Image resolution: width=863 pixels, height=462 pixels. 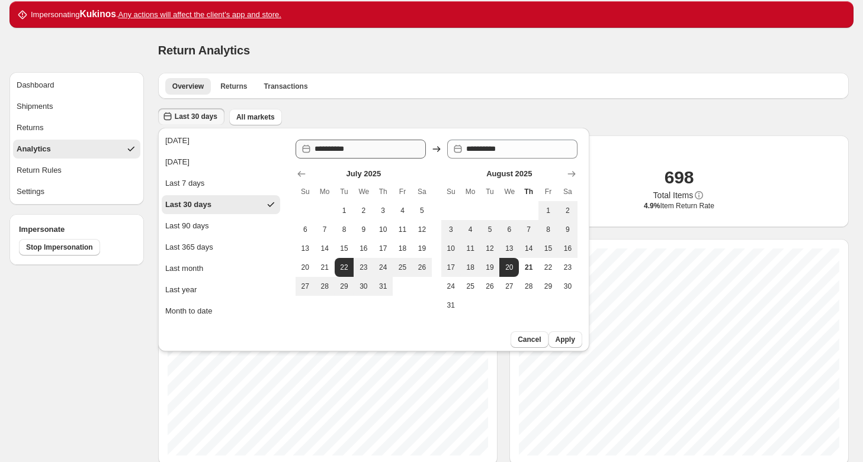 What do you see at coordinates (221, 333) in the screenshot?
I see `button: Year to date` at bounding box center [221, 333].